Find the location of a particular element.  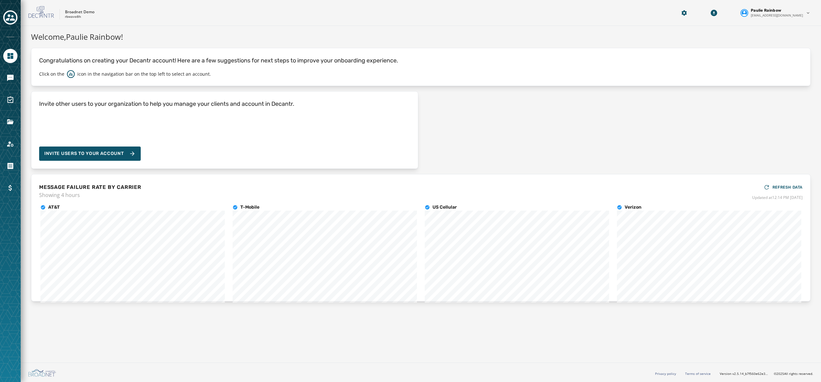

h4: T-Mobile is located at coordinates (250, 207).